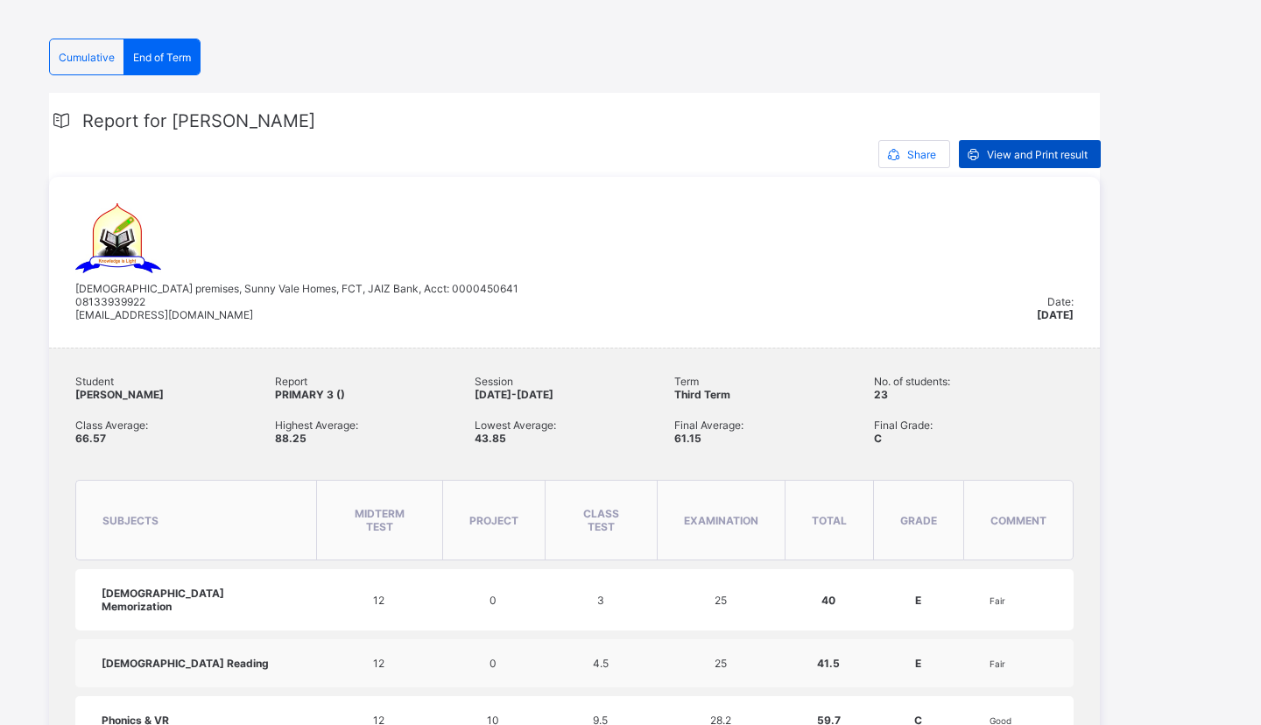  What do you see at coordinates (774, 381) in the screenshot?
I see `span: Term` at bounding box center [774, 381].